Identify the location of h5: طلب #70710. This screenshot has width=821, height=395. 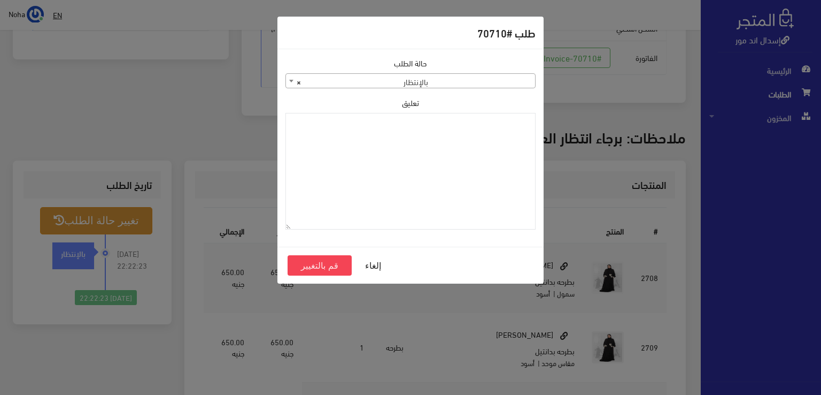
(506, 33).